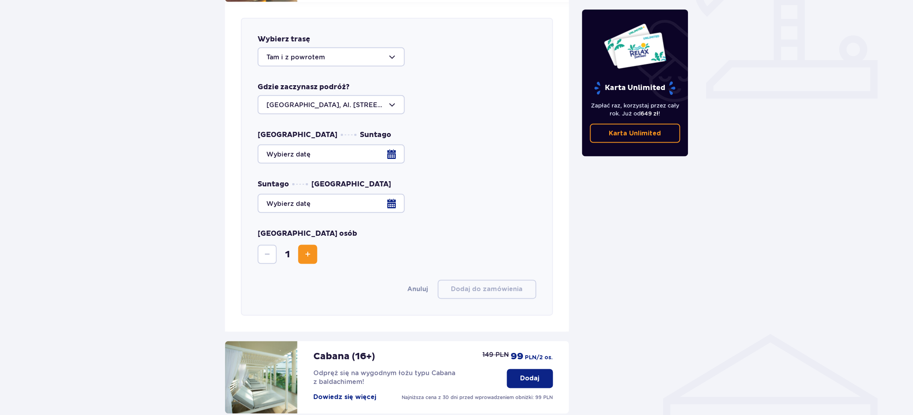 The image size is (913, 415). Describe the element at coordinates (261, 377) in the screenshot. I see `img: attraction` at that location.